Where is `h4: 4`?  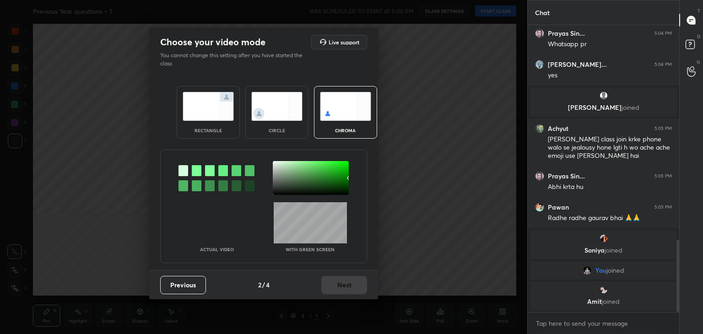 h4: 4 is located at coordinates (268, 285).